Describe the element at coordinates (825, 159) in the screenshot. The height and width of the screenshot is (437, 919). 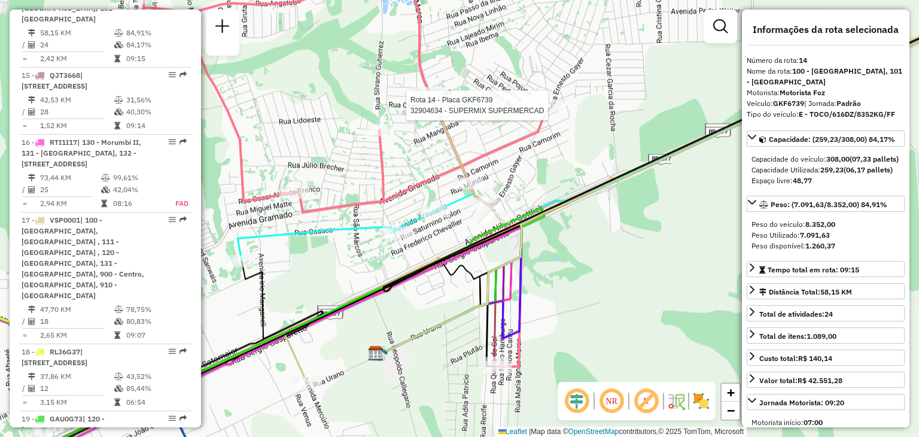
I see `div: Capacidade do veículo:` at that location.